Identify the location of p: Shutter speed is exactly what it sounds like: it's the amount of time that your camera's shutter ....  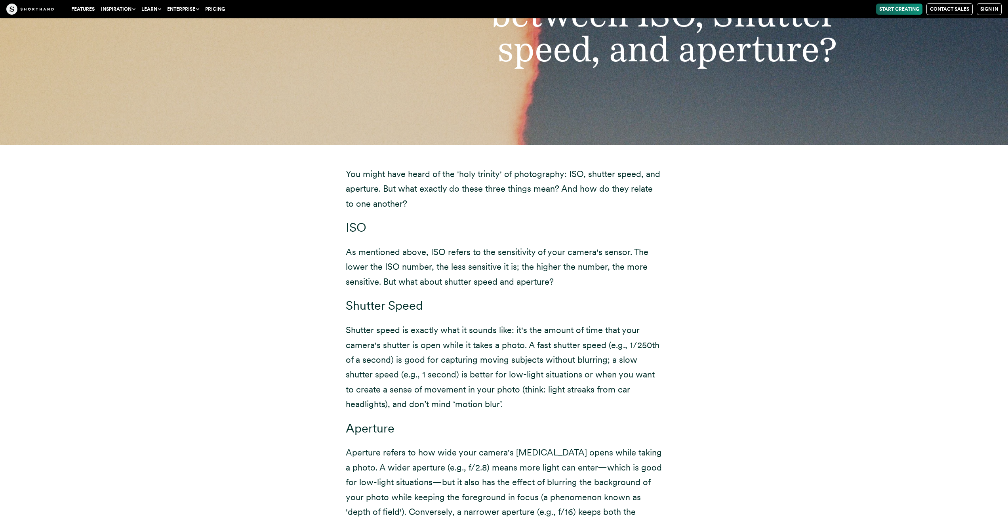
(504, 367).